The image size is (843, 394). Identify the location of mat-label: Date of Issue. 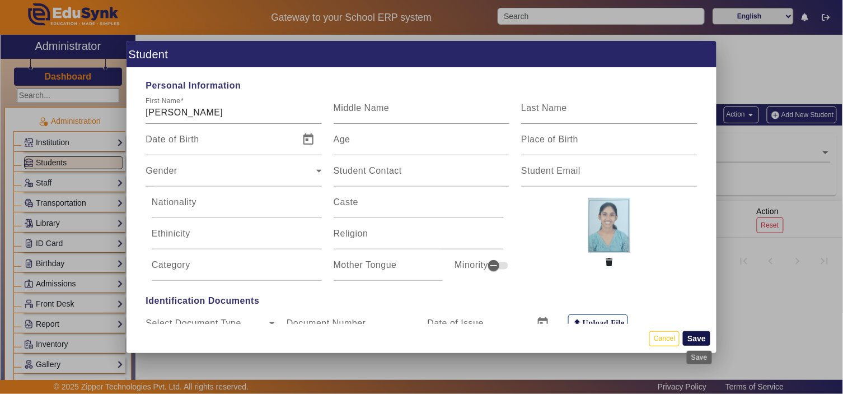
(456, 323).